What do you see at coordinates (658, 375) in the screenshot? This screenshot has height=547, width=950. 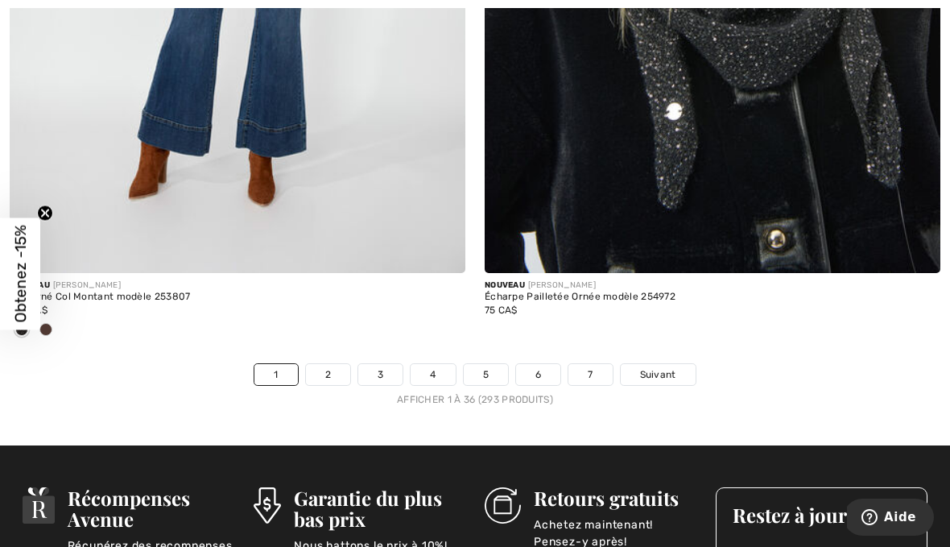 I see `a: Suivant` at bounding box center [658, 375].